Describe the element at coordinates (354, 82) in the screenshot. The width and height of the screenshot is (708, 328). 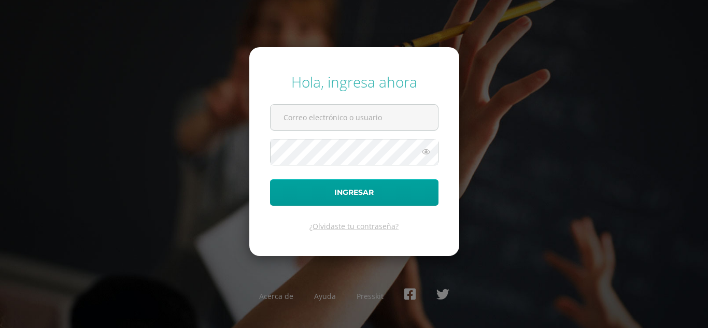
I see `div: Hola, ingresa ahora` at that location.